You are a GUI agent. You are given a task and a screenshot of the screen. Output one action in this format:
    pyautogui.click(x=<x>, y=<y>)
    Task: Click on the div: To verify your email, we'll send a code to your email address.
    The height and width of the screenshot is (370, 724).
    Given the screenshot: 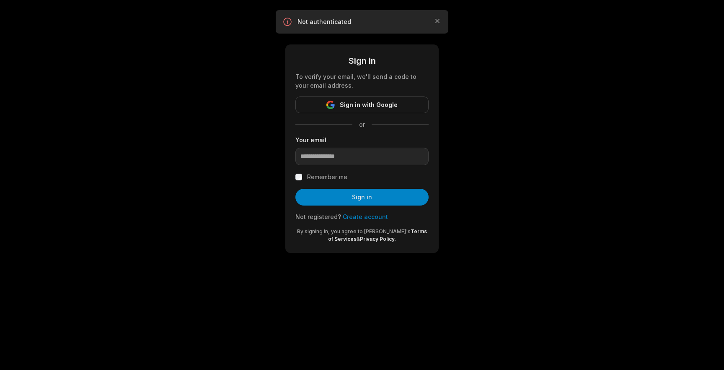 What is the action you would take?
    pyautogui.click(x=362, y=81)
    